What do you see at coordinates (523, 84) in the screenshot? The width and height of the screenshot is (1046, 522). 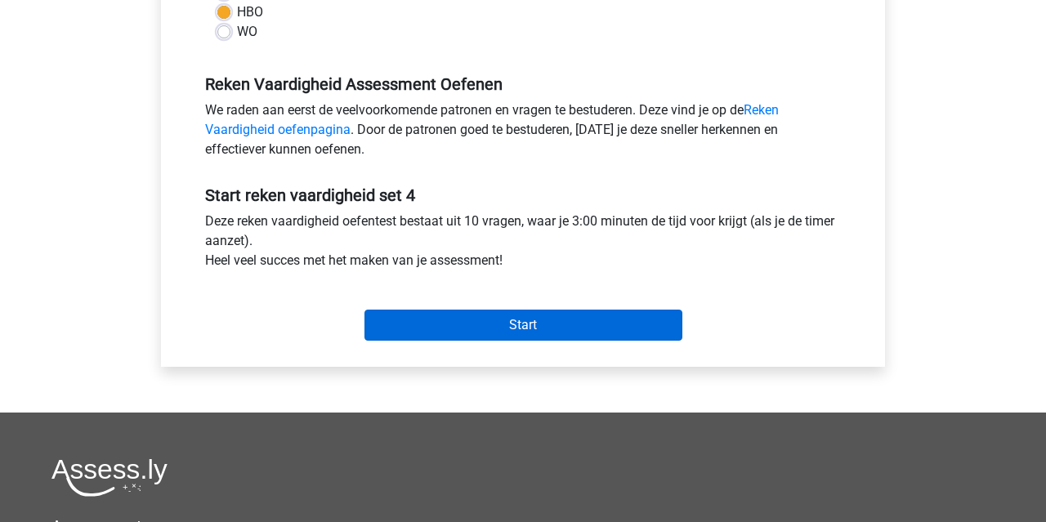 I see `h5: Reken Vaardigheid Assessment Oefenen` at bounding box center [523, 84].